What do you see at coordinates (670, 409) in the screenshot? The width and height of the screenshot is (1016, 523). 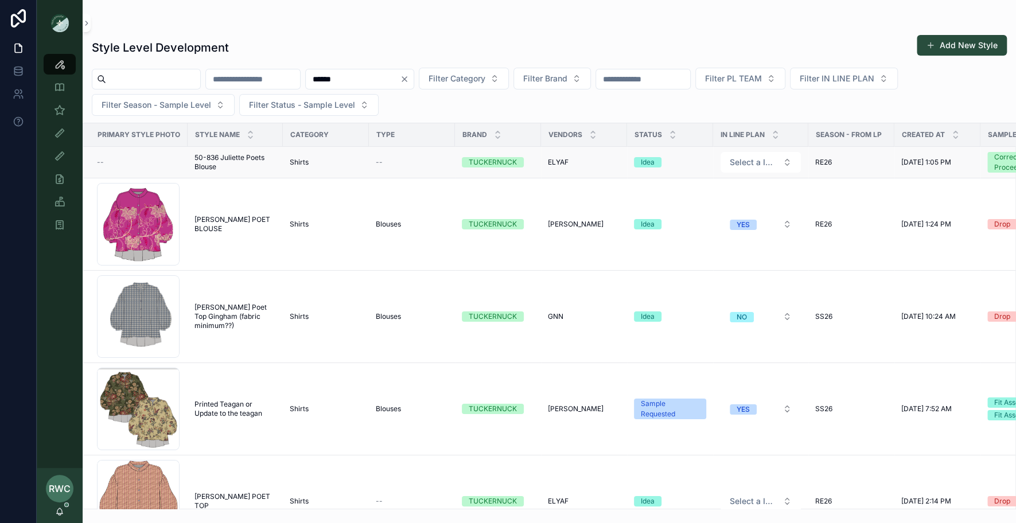 I see `div: Sample Requested` at bounding box center [670, 409].